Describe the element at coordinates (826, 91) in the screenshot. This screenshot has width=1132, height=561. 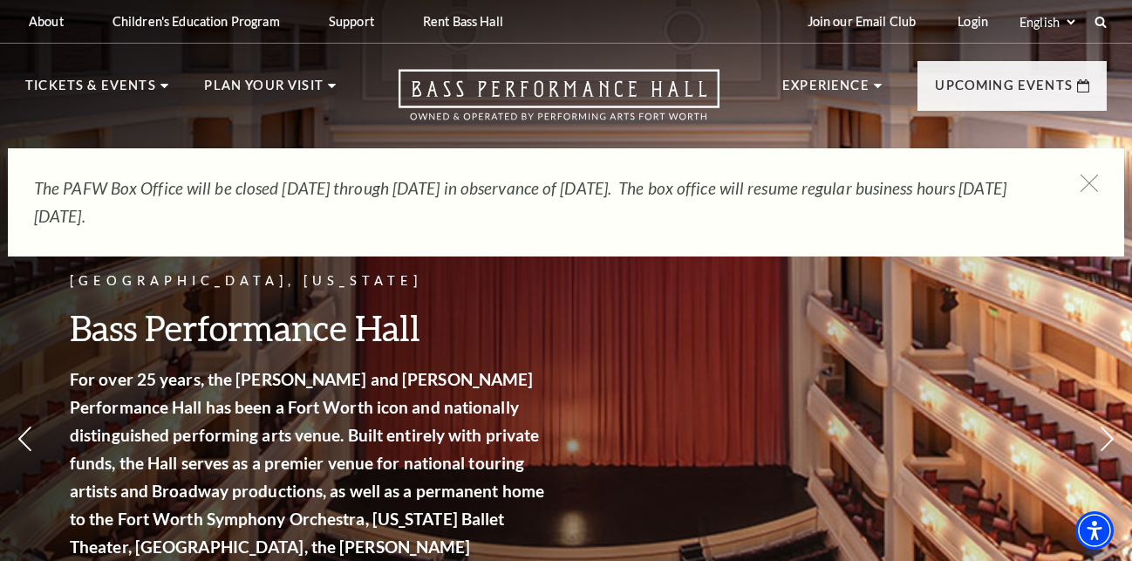
I see `p: Experience` at that location.